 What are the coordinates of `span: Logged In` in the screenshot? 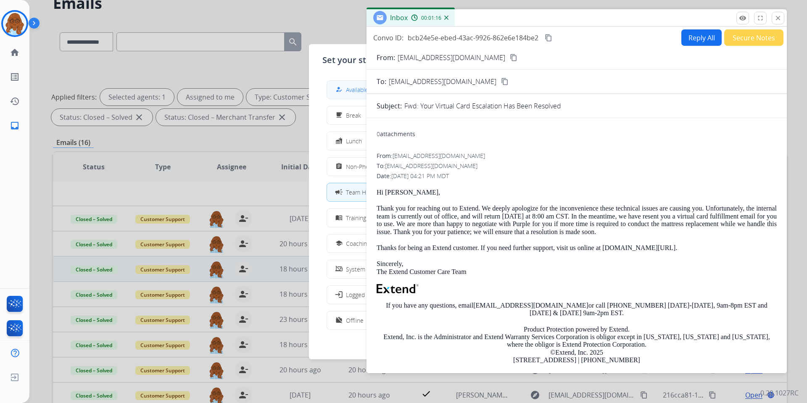 It's located at (358, 295).